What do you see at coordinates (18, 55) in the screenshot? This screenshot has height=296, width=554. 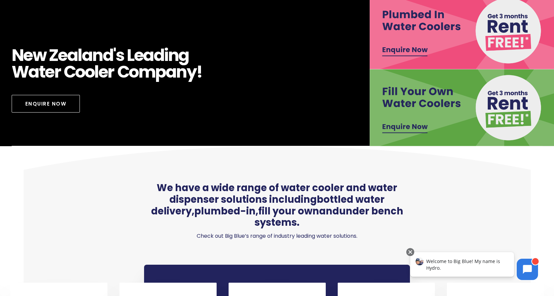 I see `span: N` at bounding box center [18, 55].